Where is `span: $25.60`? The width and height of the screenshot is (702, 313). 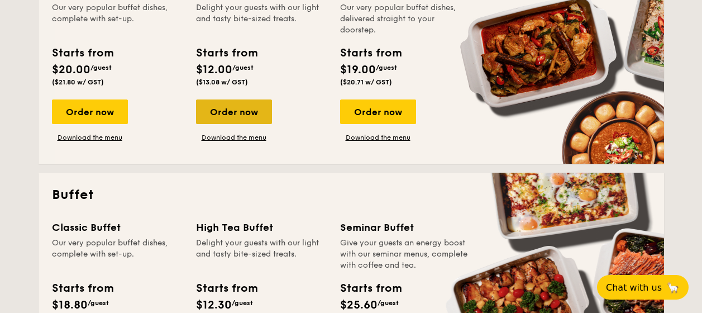 span: $25.60 is located at coordinates (358, 305).